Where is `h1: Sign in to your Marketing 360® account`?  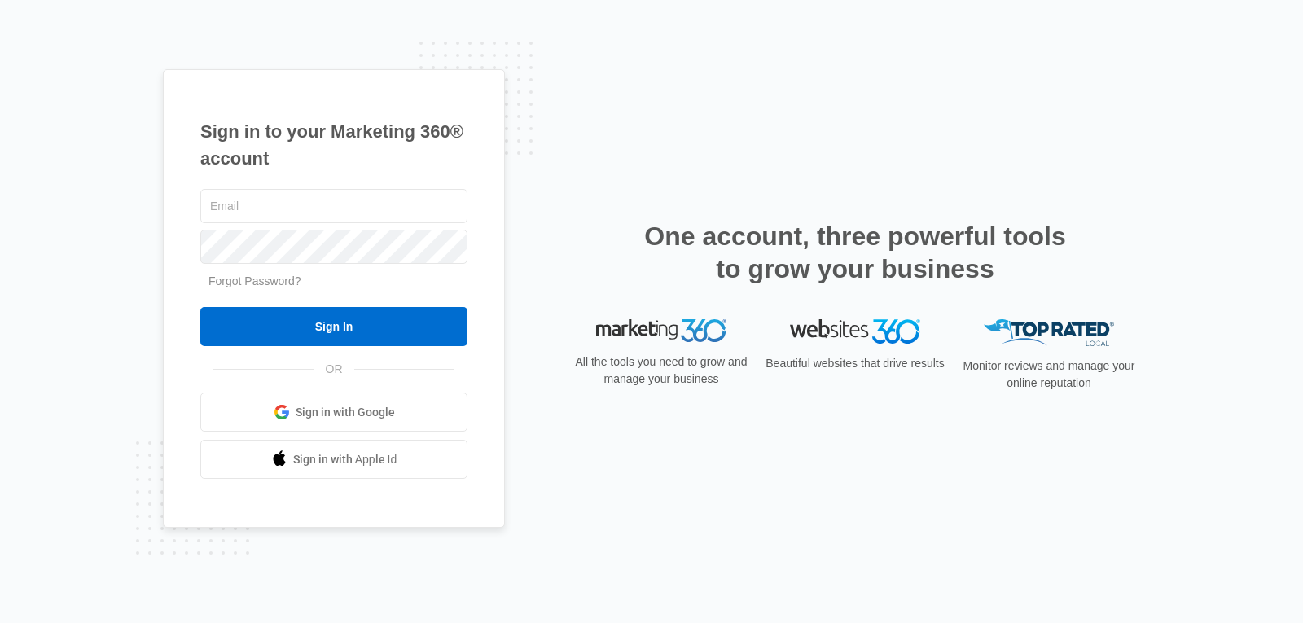 h1: Sign in to your Marketing 360® account is located at coordinates (334, 145).